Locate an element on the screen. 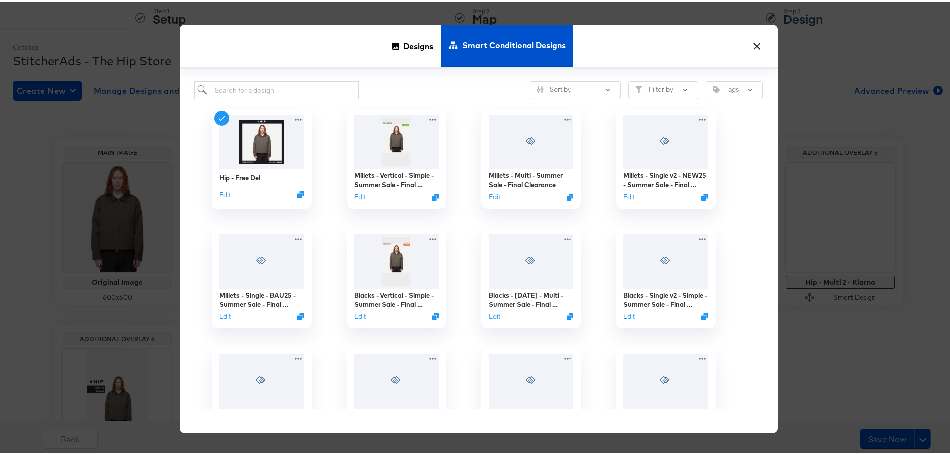 The width and height of the screenshot is (950, 454). img: o0c01AiE8zy9KMupaxd_dg.jpg is located at coordinates (396, 260).